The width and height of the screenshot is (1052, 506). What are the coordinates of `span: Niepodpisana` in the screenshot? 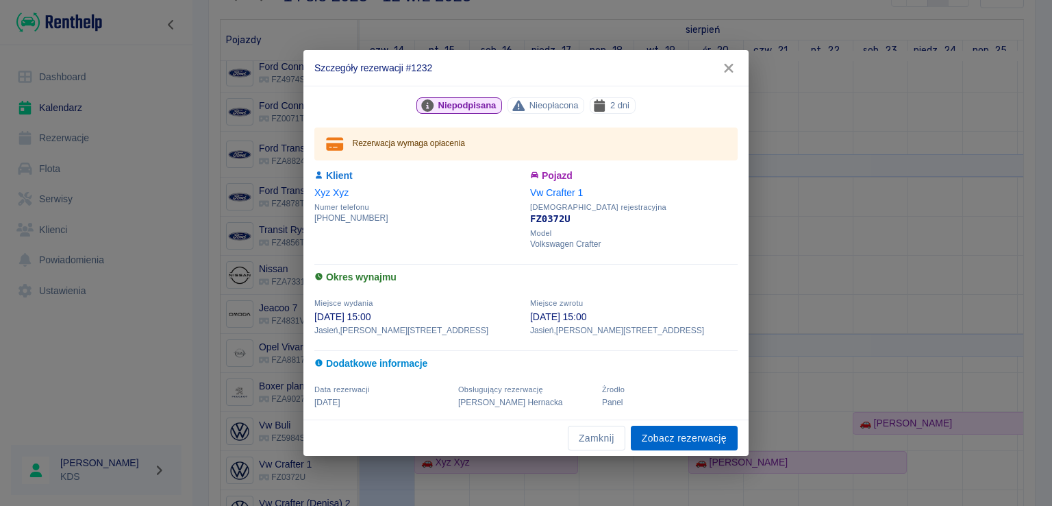 It's located at (467, 105).